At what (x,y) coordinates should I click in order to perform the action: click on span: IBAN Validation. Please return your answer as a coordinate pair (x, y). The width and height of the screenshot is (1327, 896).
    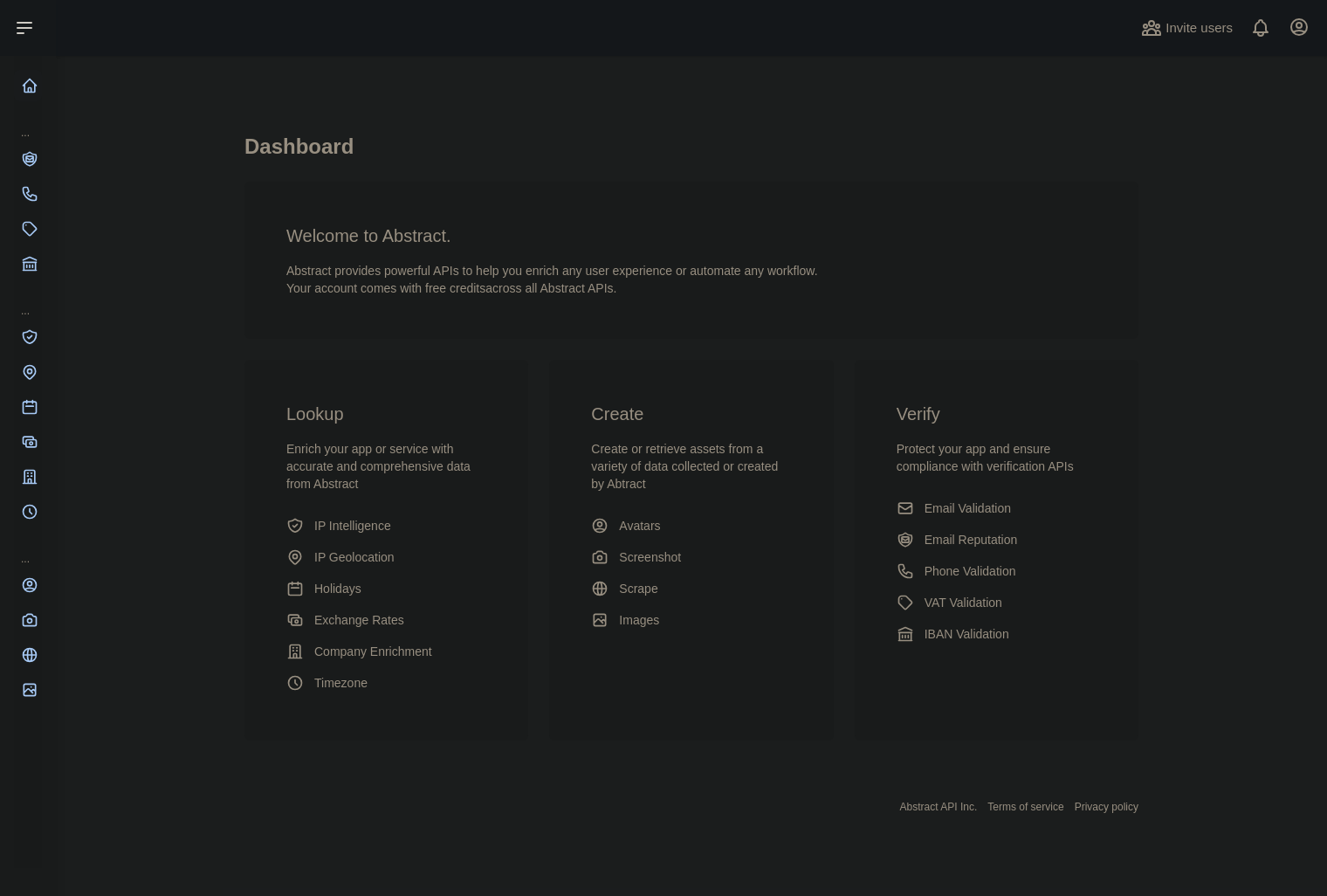
    Looking at the image, I should click on (966, 634).